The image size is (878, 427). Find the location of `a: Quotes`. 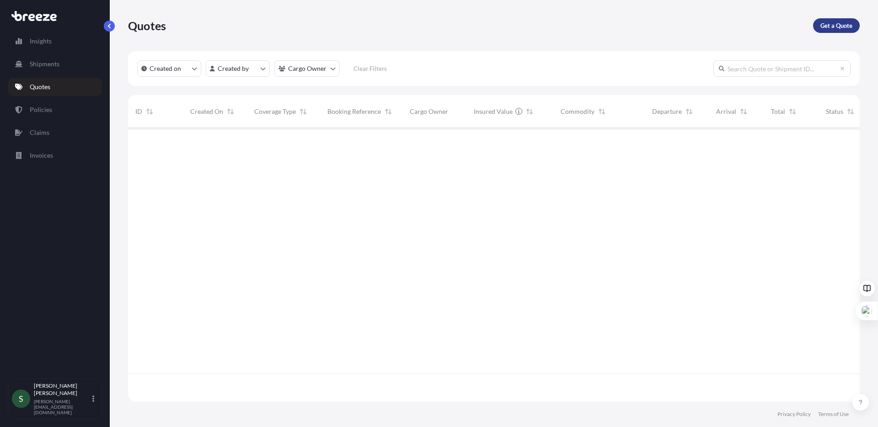

a: Quotes is located at coordinates (55, 87).